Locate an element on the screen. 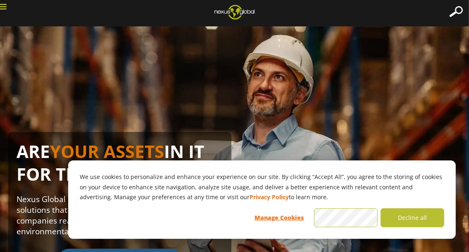 The height and width of the screenshot is (252, 469). strong: Privacy Policy is located at coordinates (269, 197).